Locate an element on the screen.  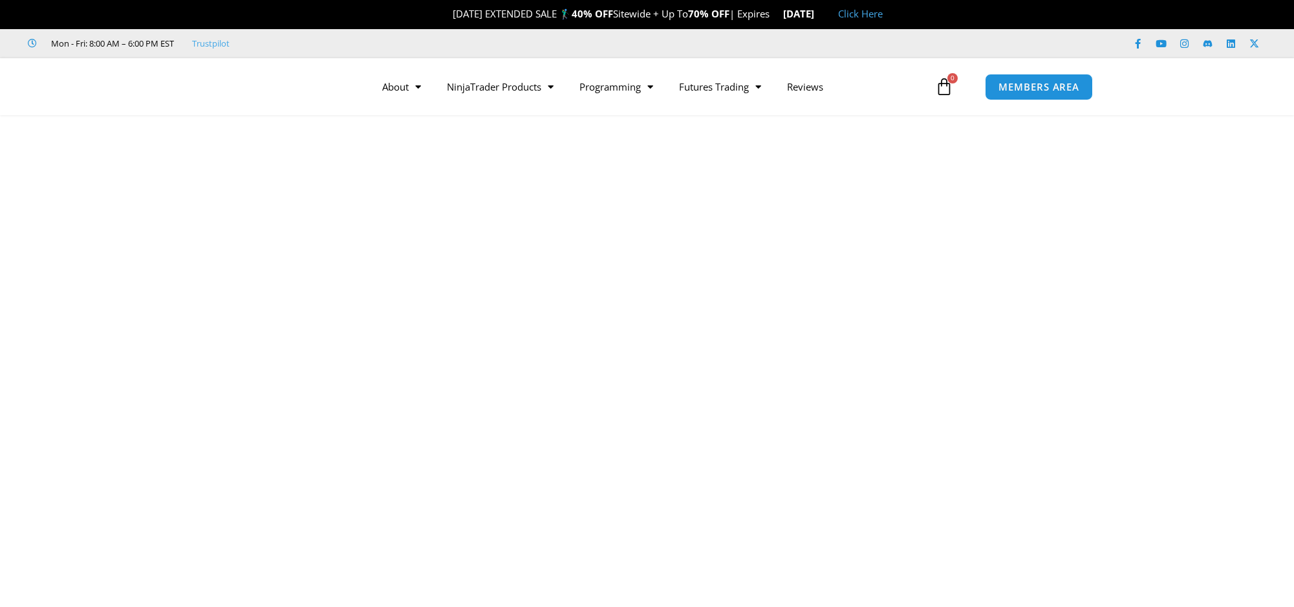
a: NinjaTrader Products is located at coordinates (500, 87).